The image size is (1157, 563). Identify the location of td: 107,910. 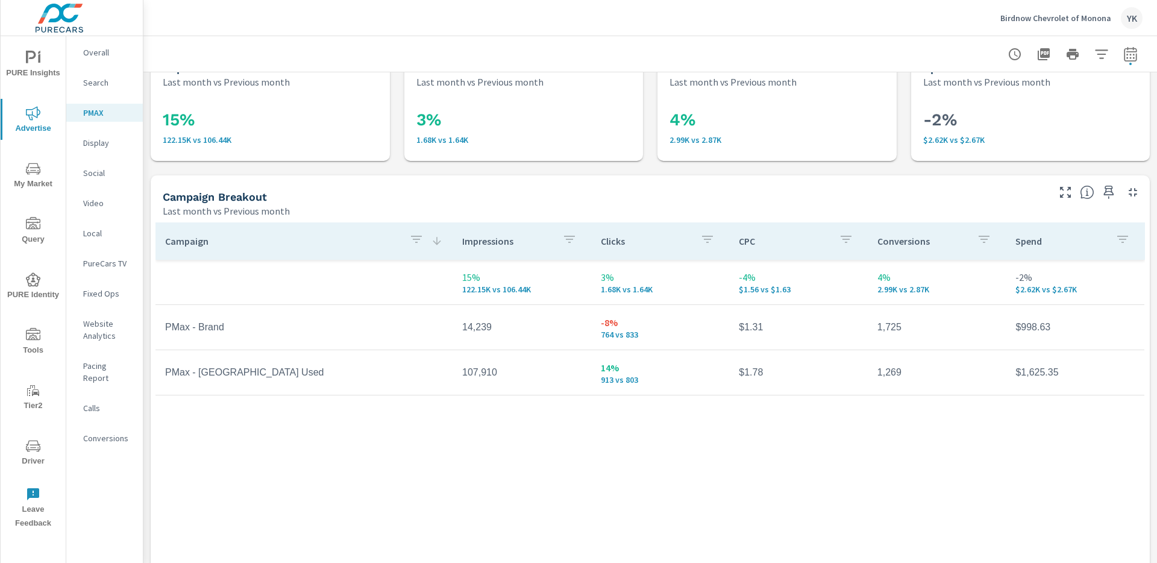
(522, 373).